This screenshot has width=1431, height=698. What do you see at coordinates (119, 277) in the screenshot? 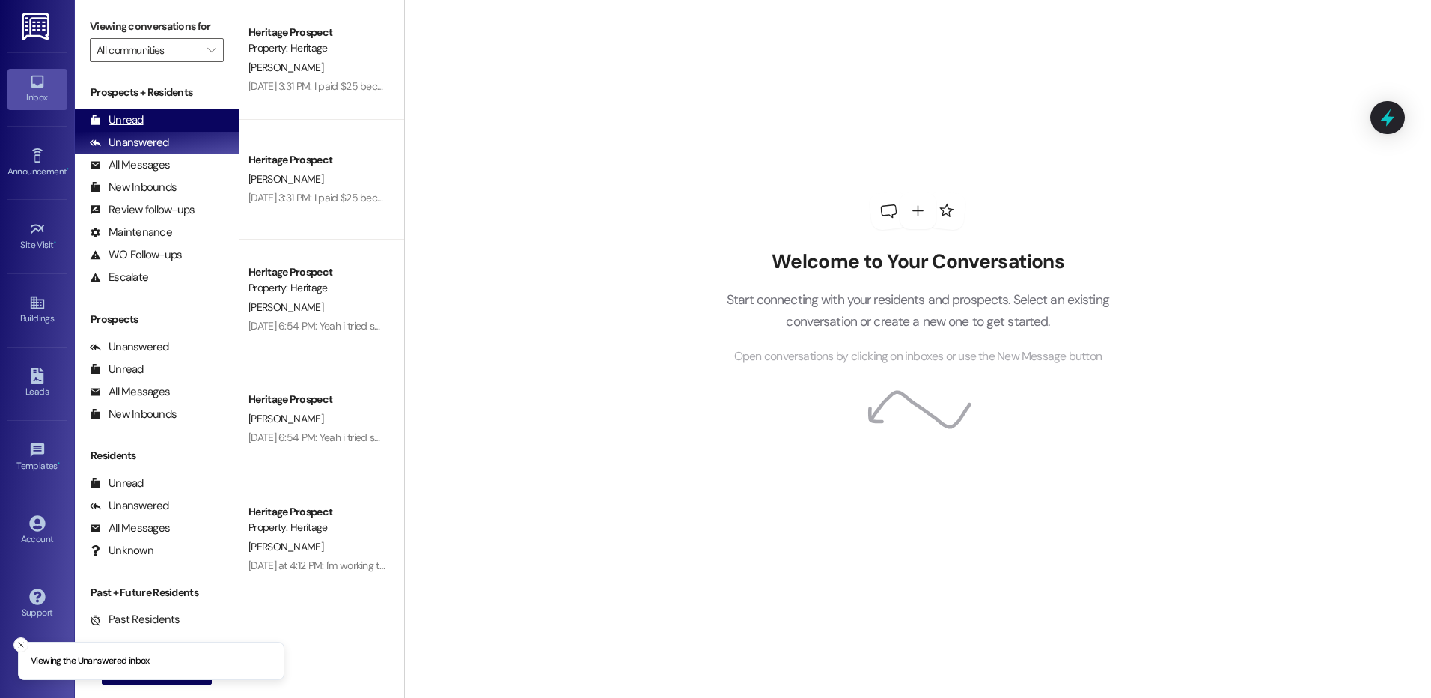
I see `div: Escalate` at bounding box center [119, 277].